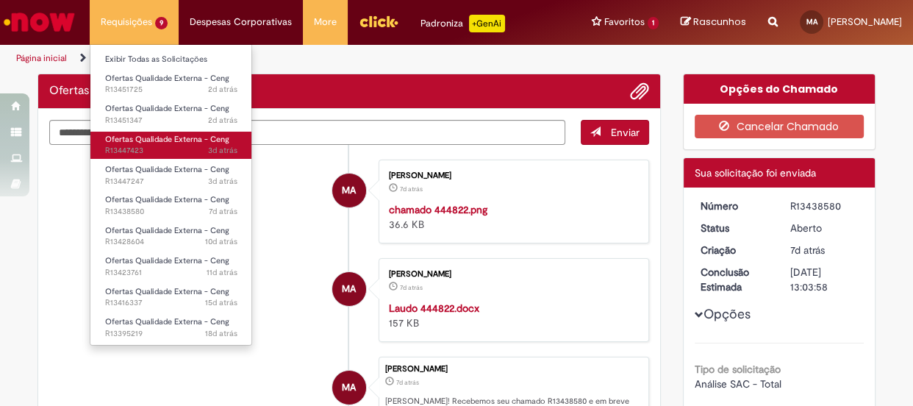  What do you see at coordinates (171, 121) in the screenshot?
I see `span: R13451347` at bounding box center [171, 121].